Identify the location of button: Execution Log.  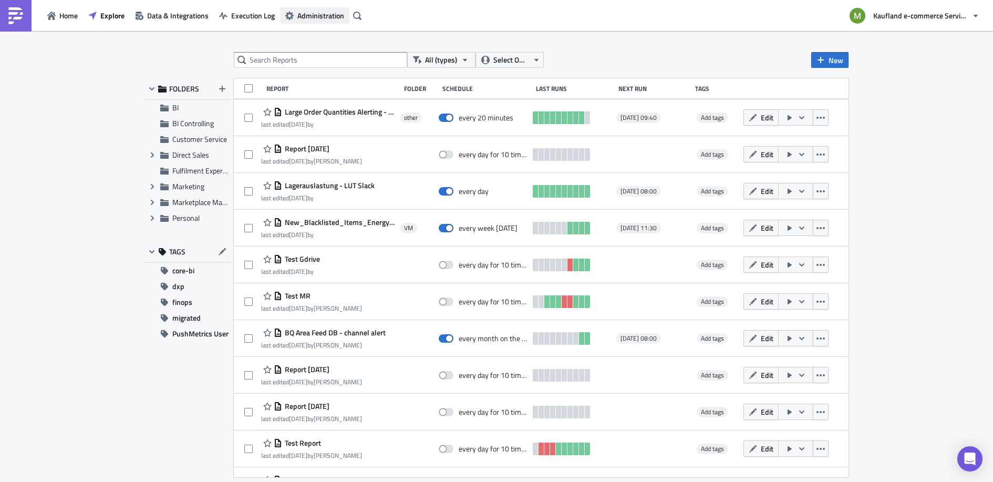
(247, 15).